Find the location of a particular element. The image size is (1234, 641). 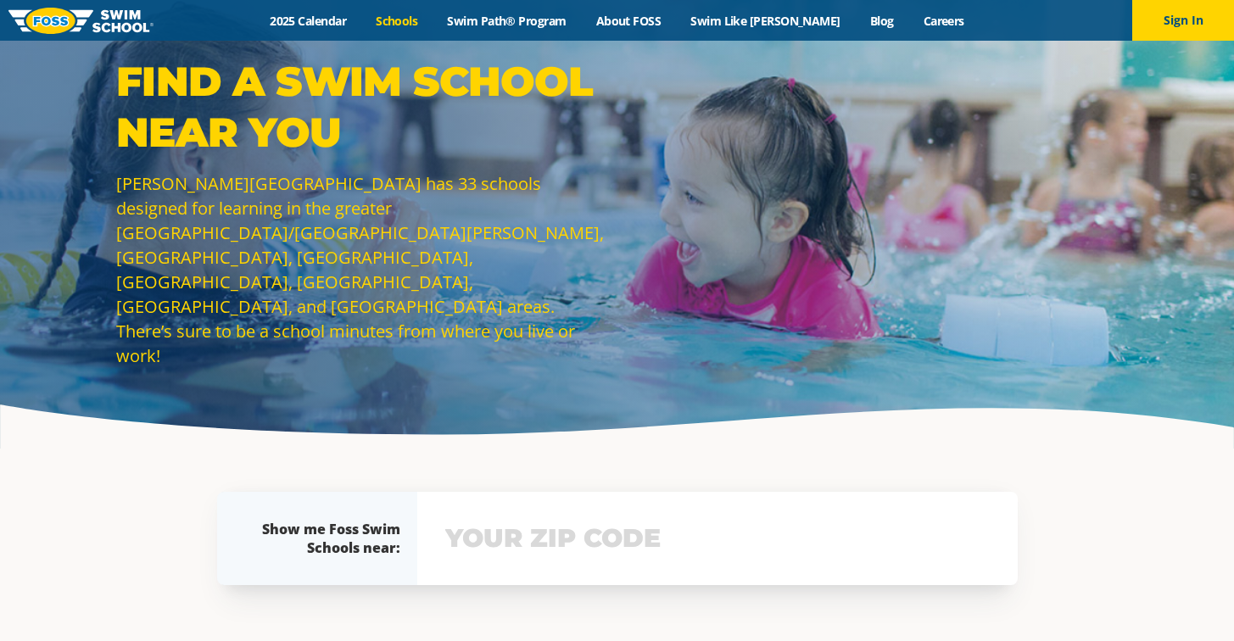

div: Show me Foss Swim Schools near: is located at coordinates (326, 538).